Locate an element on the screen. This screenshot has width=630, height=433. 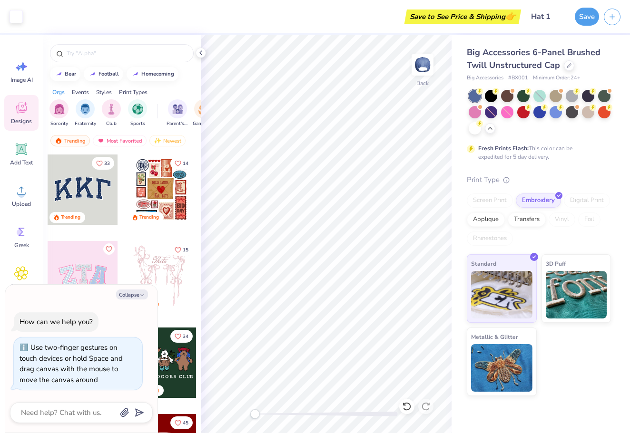
img: Metallic & Glitter is located at coordinates (501, 368).